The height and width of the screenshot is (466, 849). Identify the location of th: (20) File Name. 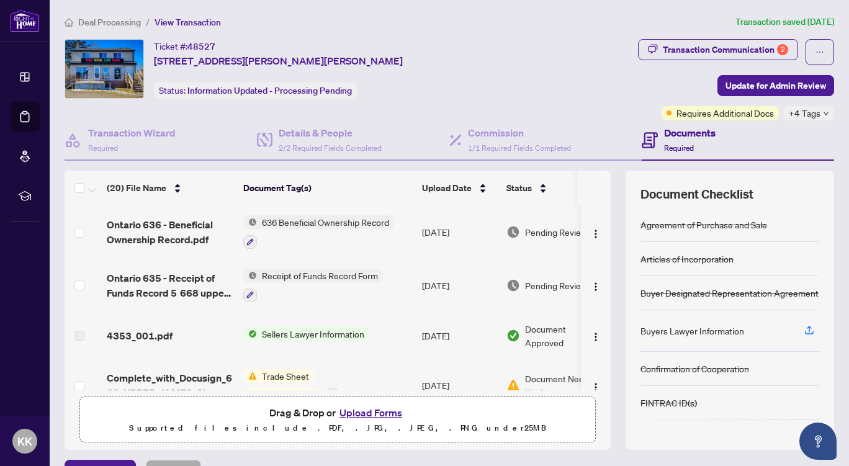
(170, 188).